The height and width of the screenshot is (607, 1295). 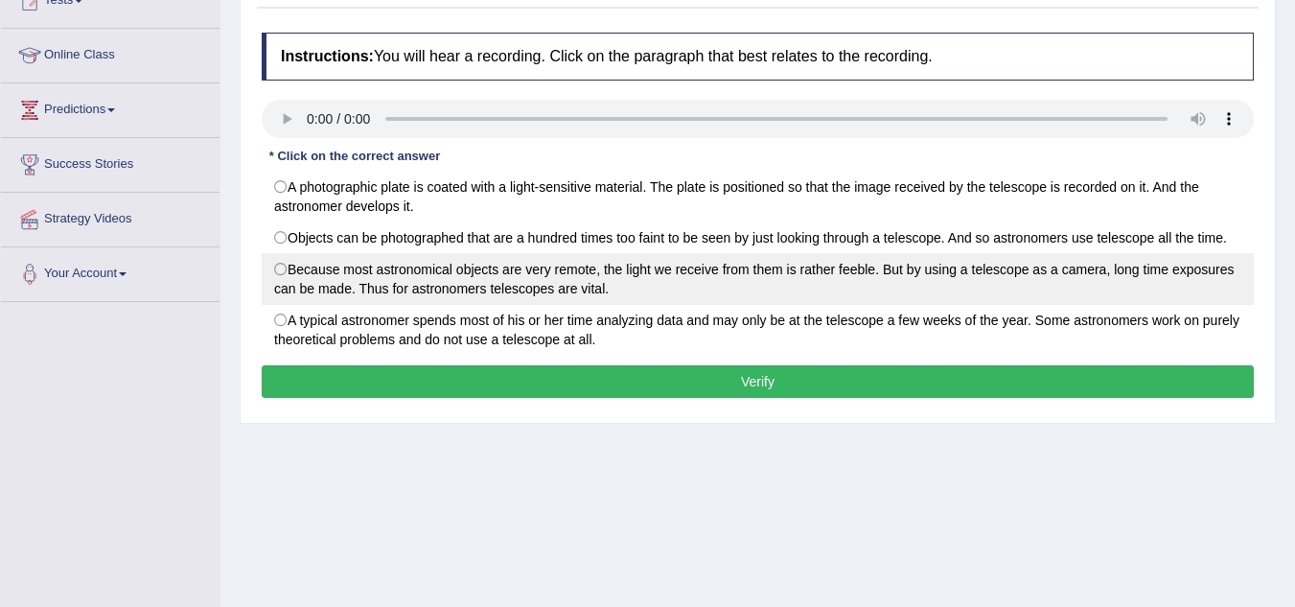 I want to click on label: A typical astronomer spends most of his or her time analyzing data and may only be at the telesco..., so click(x=757, y=330).